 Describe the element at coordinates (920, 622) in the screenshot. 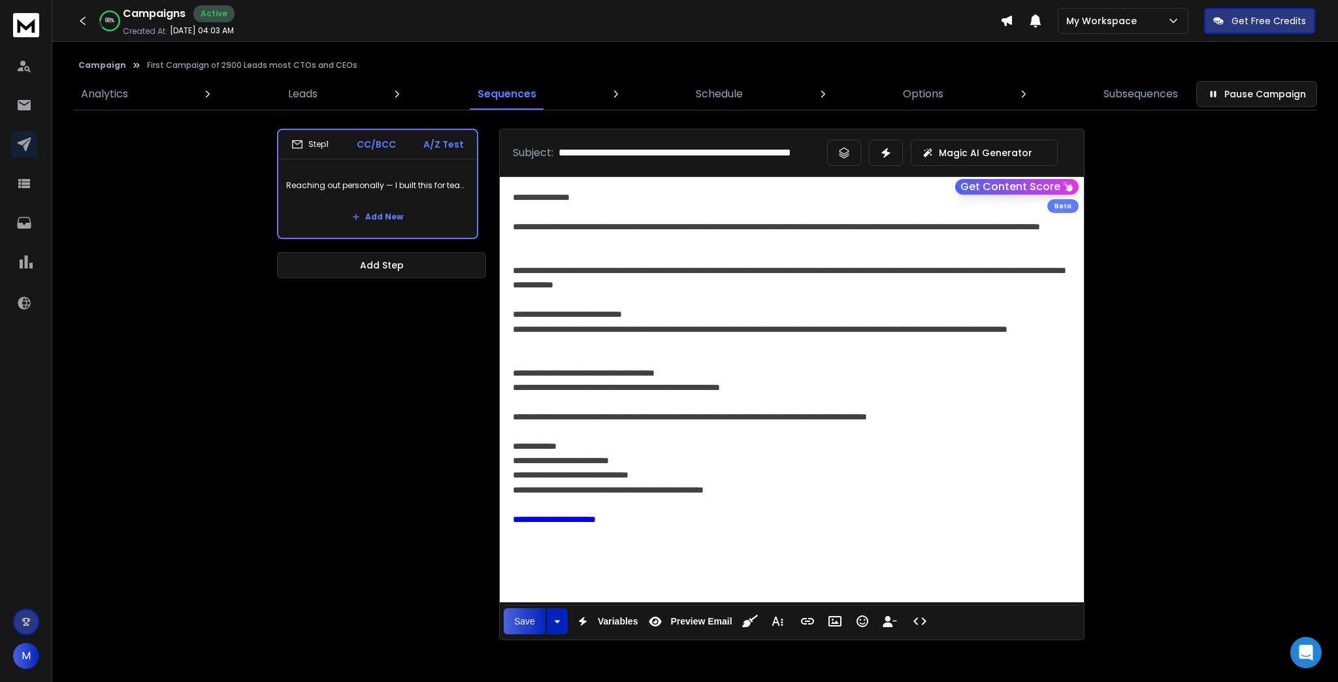

I see `button: Code View` at that location.